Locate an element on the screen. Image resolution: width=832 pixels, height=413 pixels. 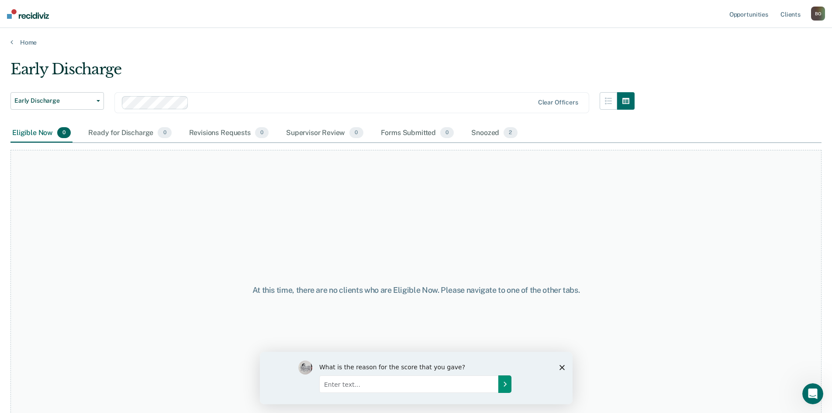
div: Close survey is located at coordinates (302, 16).